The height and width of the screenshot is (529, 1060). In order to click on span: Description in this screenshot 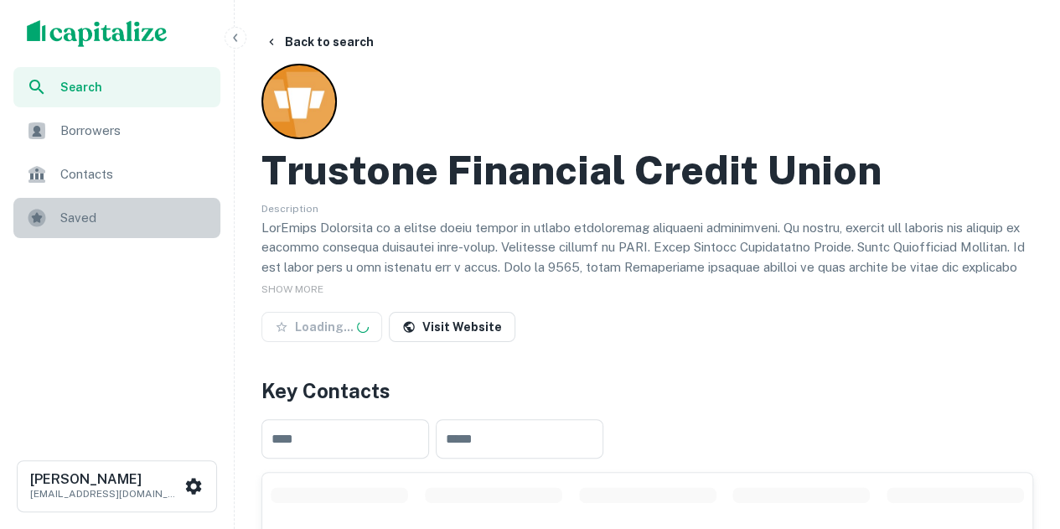, I will do `click(290, 209)`.